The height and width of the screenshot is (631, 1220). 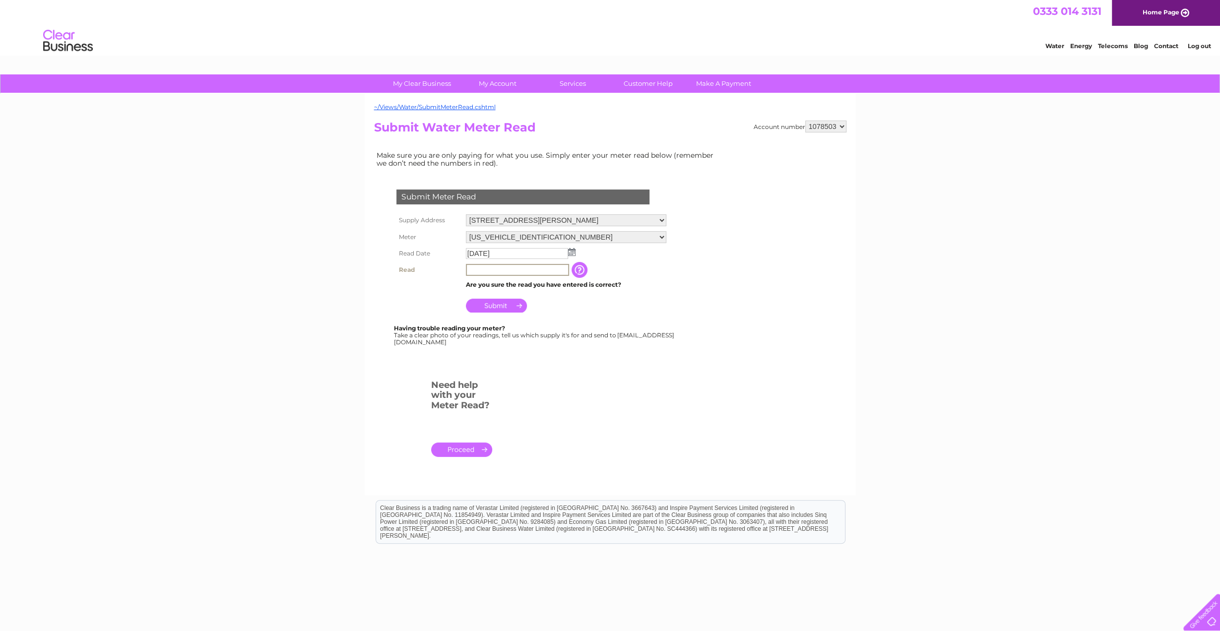 I want to click on h3: Need help with your Meter Read?, so click(x=461, y=397).